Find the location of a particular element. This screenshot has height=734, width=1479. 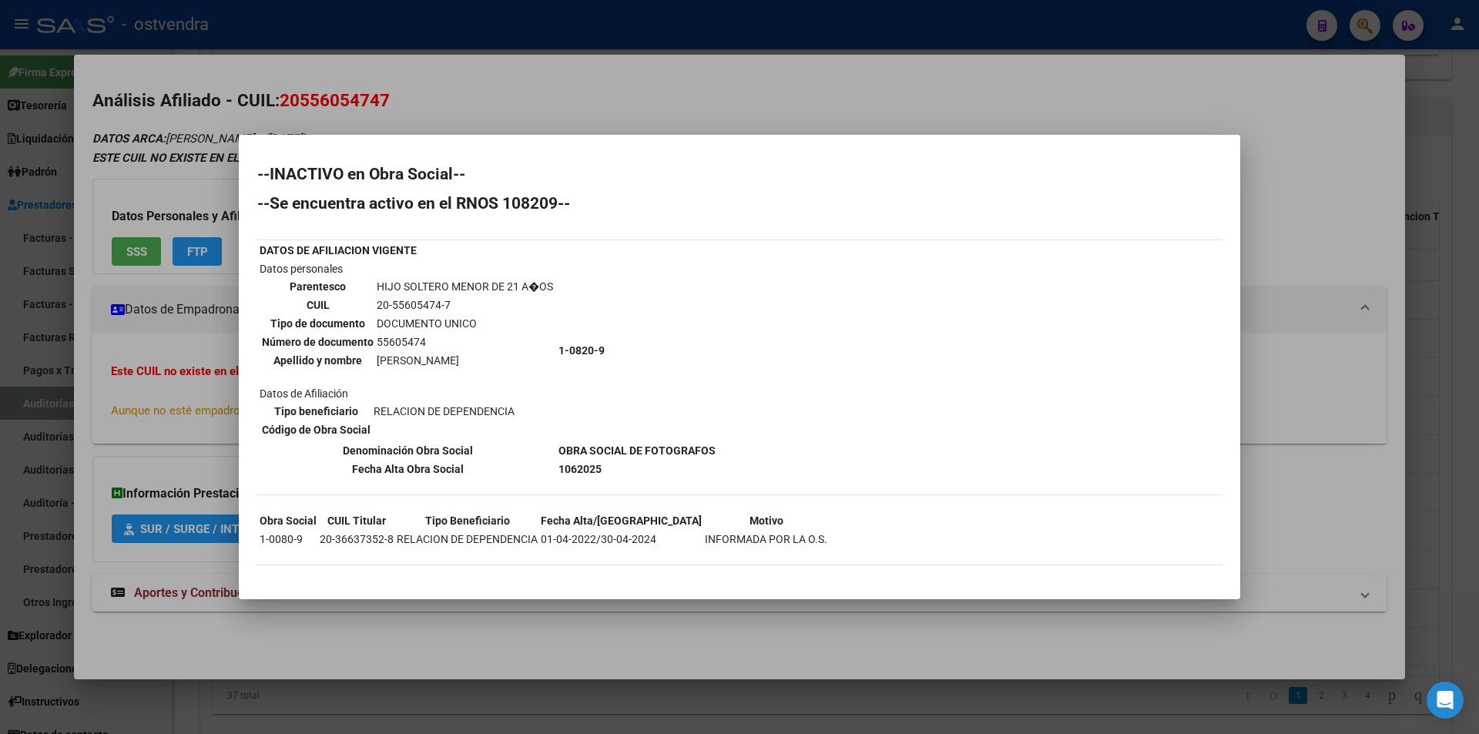

th: Motivo is located at coordinates (766, 521).